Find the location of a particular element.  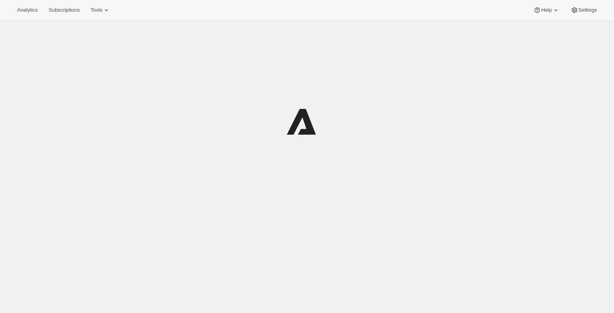

span: Help is located at coordinates (546, 10).